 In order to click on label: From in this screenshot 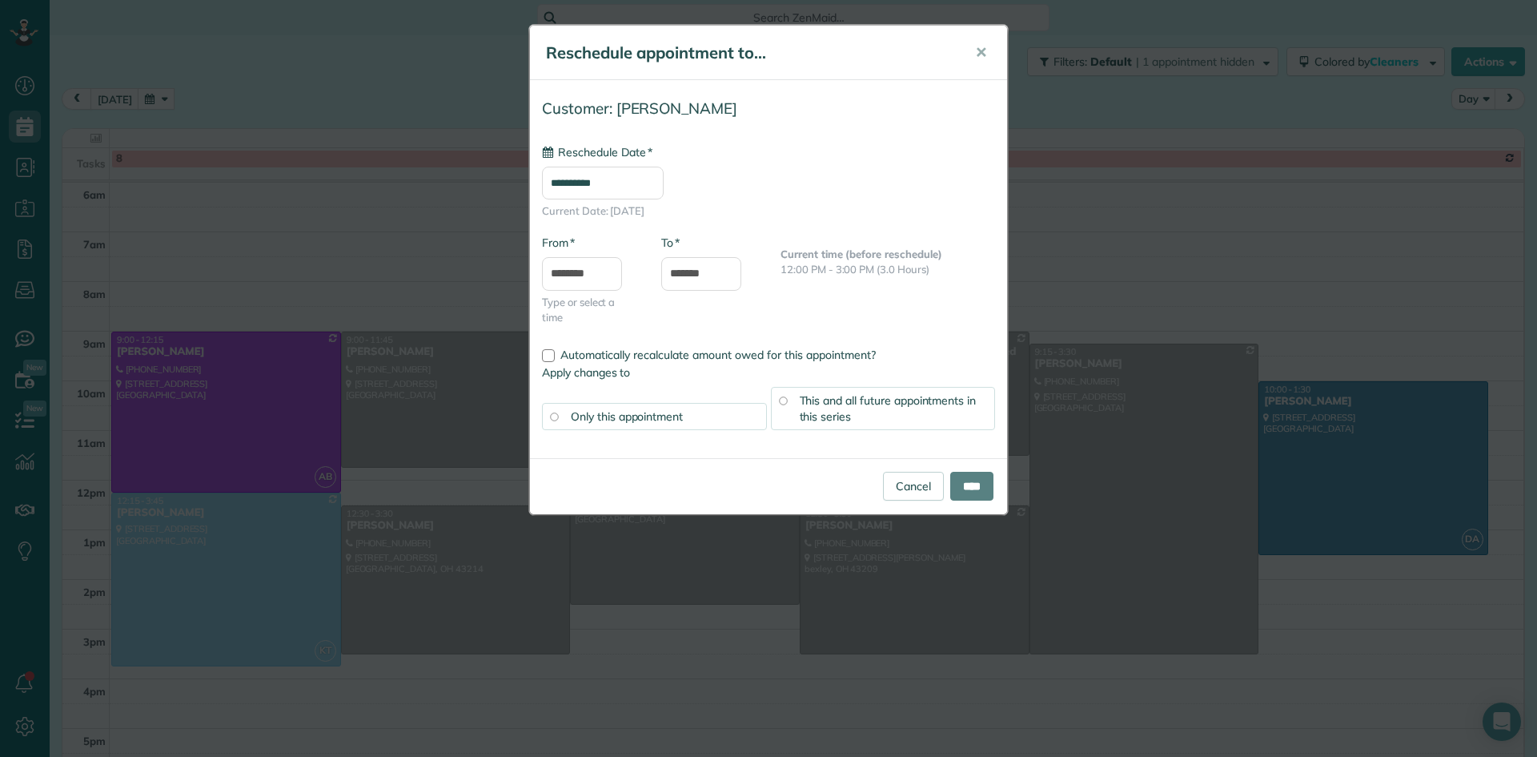, I will do `click(558, 243)`.